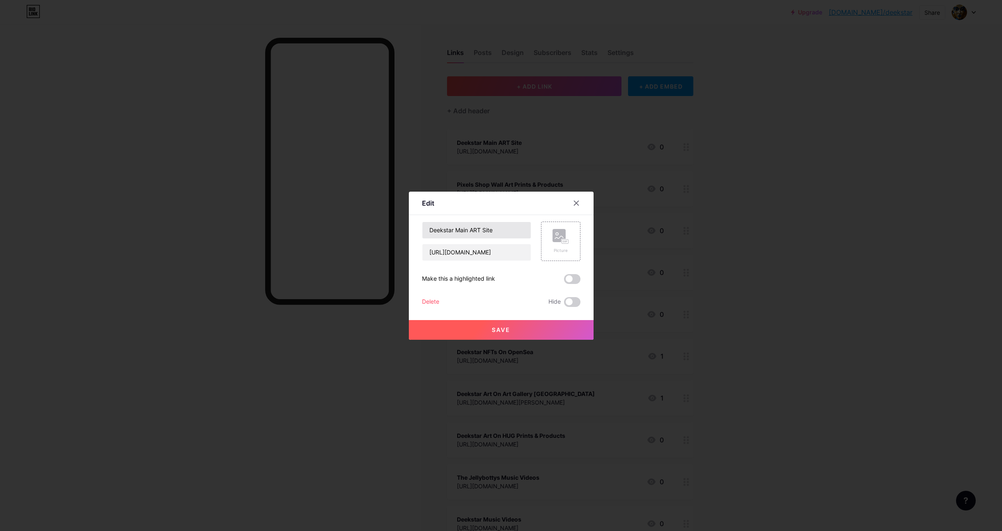  What do you see at coordinates (428, 203) in the screenshot?
I see `div: Edit` at bounding box center [428, 203].